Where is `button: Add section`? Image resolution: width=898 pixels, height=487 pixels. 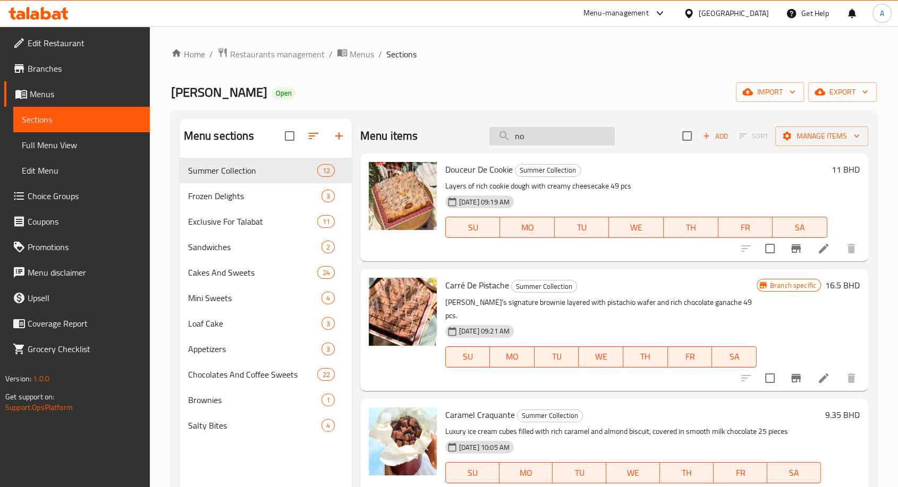 button: Add section is located at coordinates (339, 136).